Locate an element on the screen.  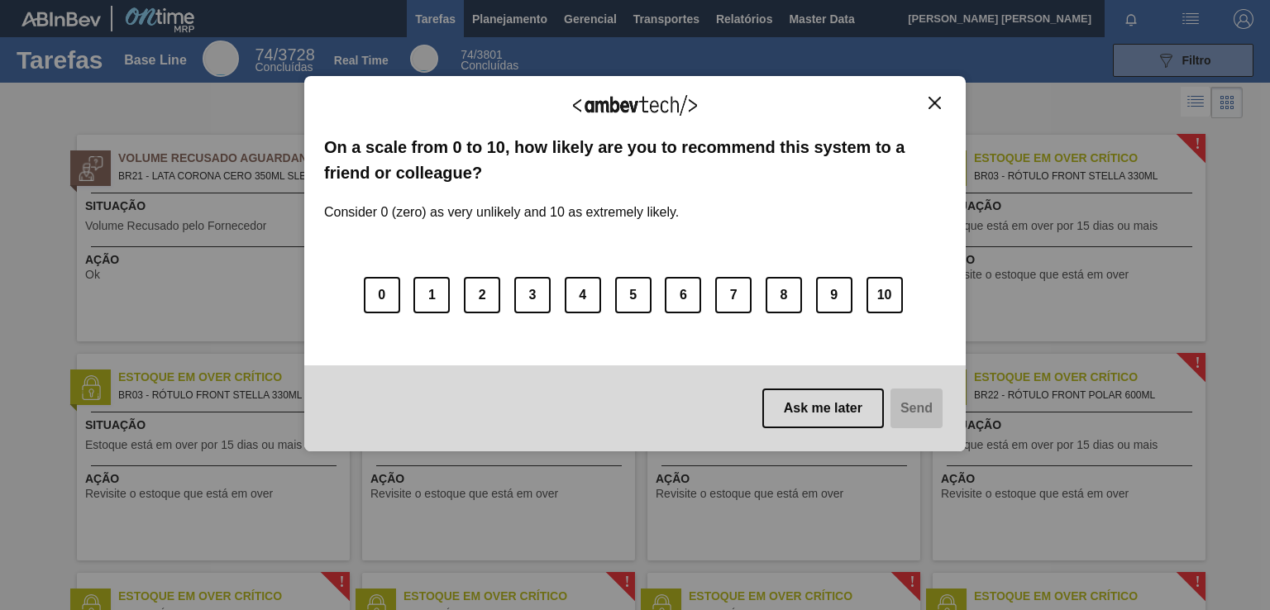
button: 4 is located at coordinates (583, 295).